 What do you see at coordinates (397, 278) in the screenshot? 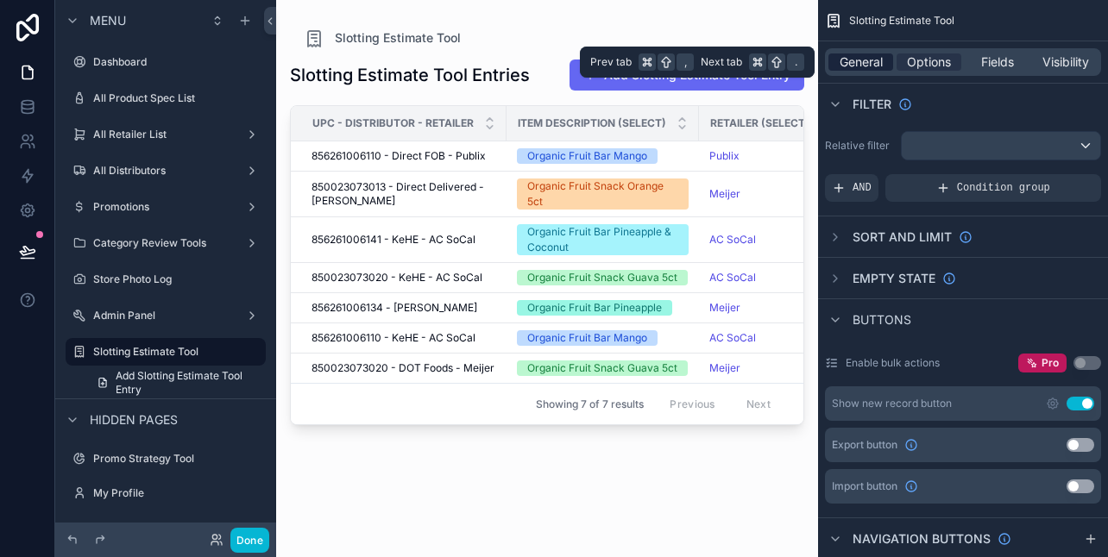
I see `span: 850023073020 - KeHE - AC SoCal` at bounding box center [397, 278].